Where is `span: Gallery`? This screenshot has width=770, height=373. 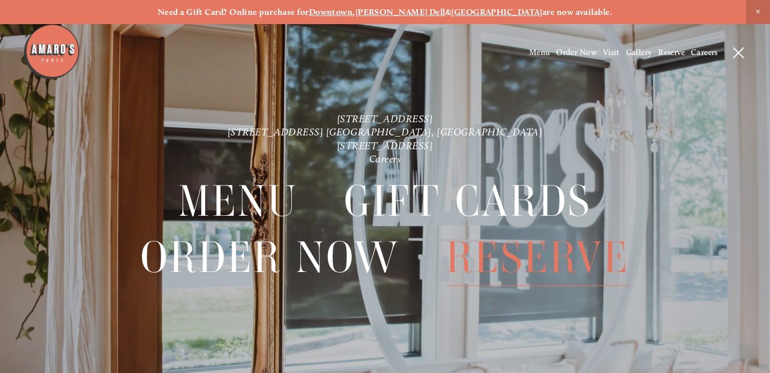
span: Gallery is located at coordinates (639, 52).